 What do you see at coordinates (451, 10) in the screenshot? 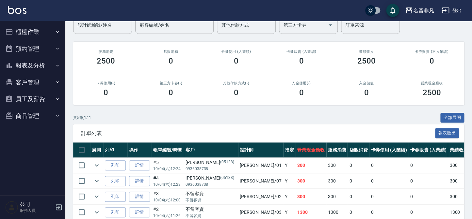
I see `button: 登出` at bounding box center [451, 10].